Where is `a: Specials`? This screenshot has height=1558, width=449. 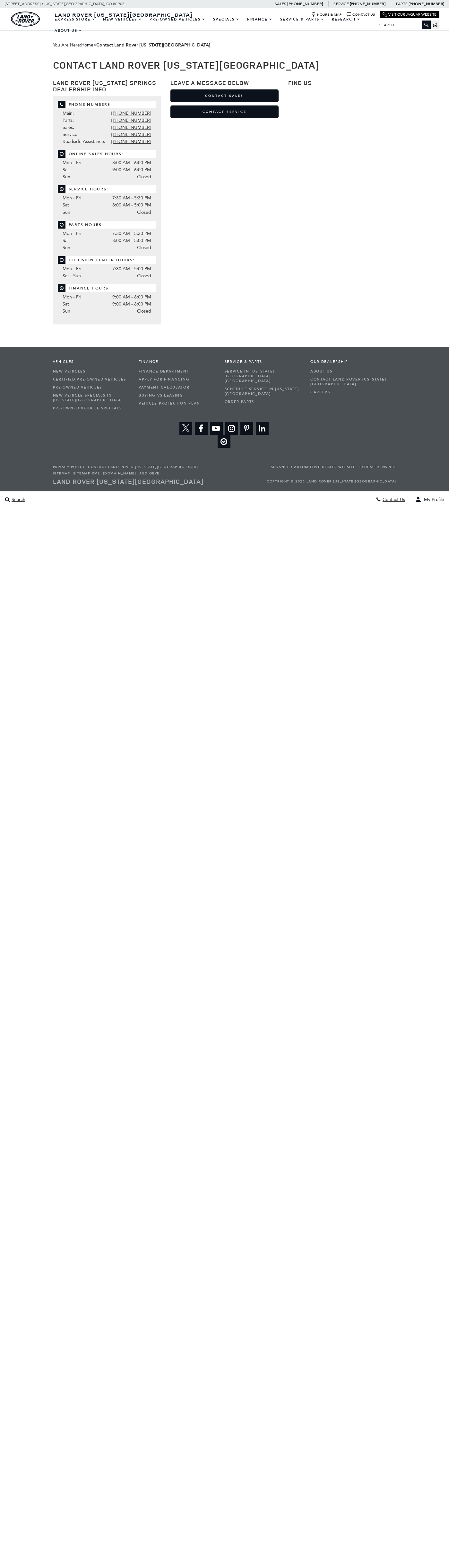
a: Specials is located at coordinates (226, 19).